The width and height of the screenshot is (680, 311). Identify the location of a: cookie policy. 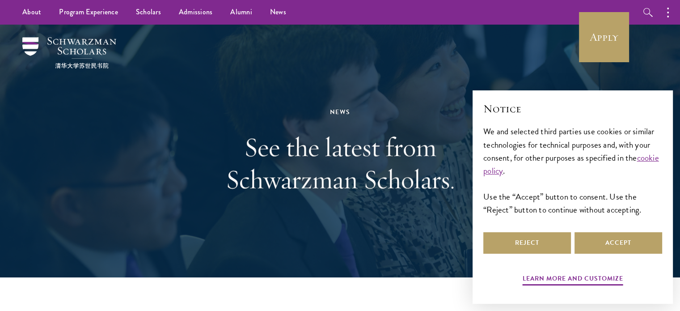
(571, 164).